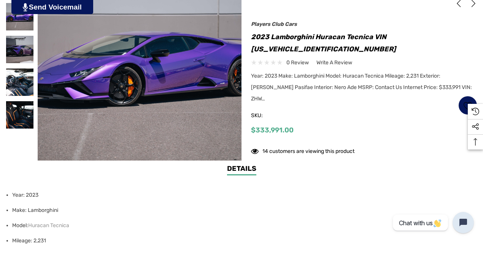 The image size is (483, 253). Describe the element at coordinates (335, 63) in the screenshot. I see `span: Write a Review` at that location.